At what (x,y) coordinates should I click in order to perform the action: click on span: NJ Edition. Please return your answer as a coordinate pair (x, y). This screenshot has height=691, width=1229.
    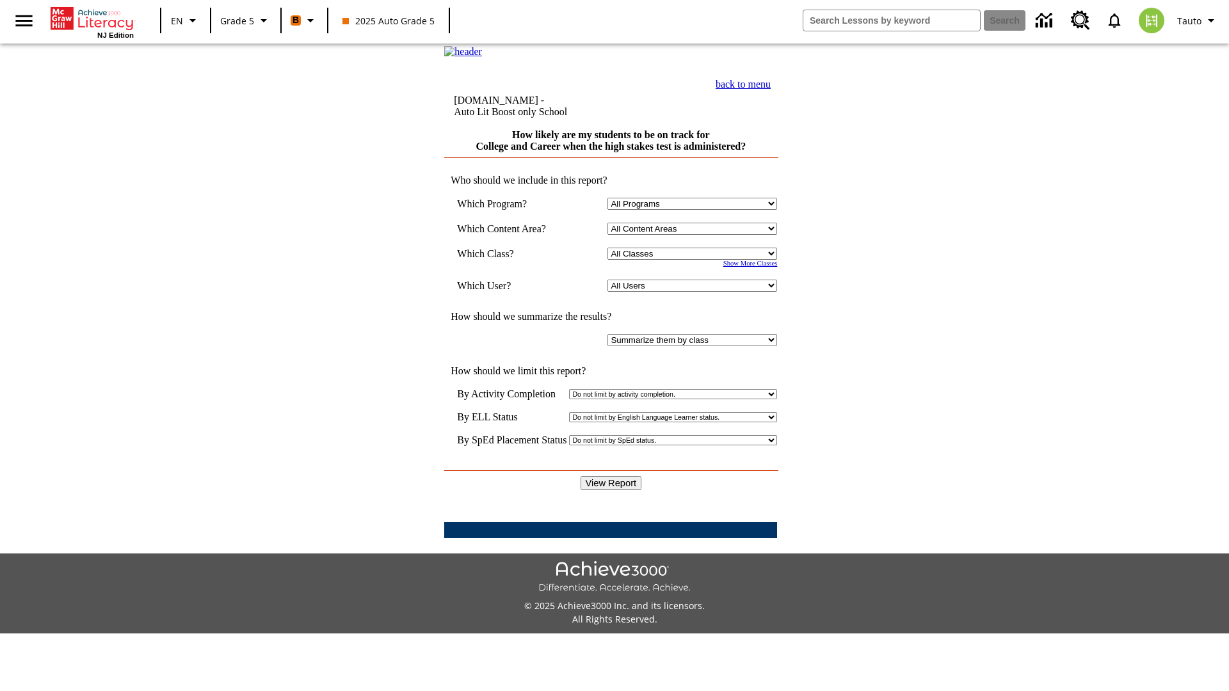
    Looking at the image, I should click on (115, 35).